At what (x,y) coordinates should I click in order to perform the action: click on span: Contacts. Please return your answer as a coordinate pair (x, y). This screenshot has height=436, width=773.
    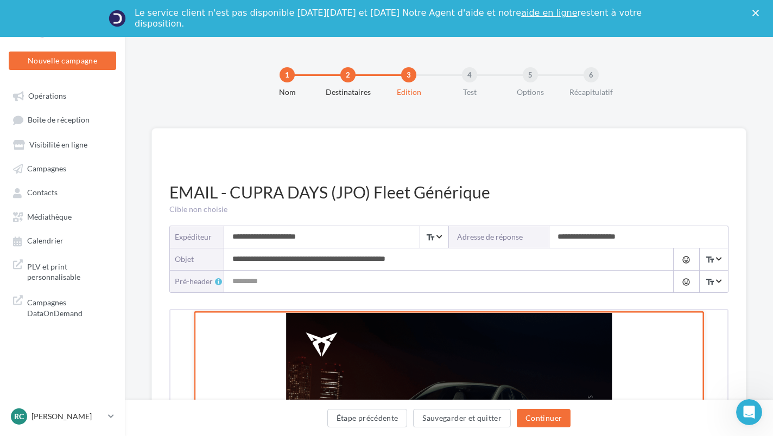
    Looking at the image, I should click on (42, 193).